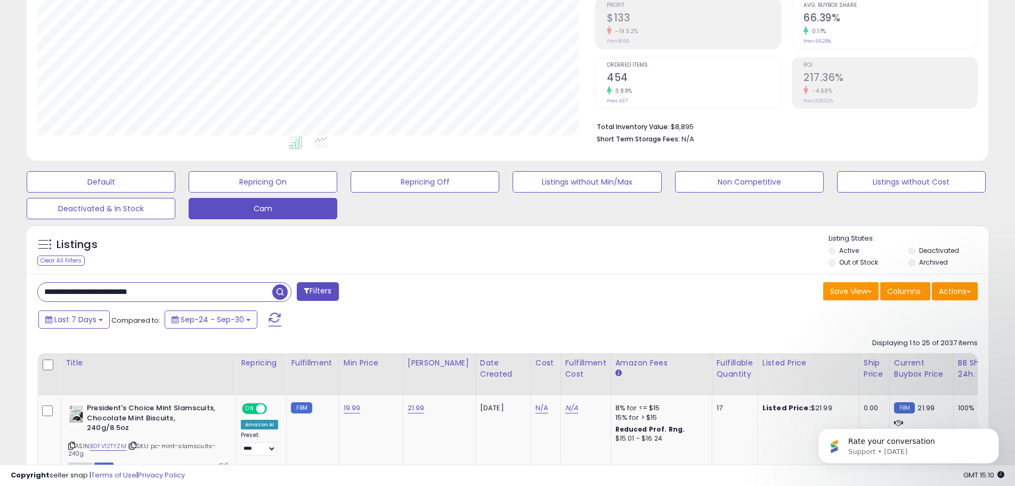  Describe the element at coordinates (807, 408) in the screenshot. I see `div: $21.99` at that location.